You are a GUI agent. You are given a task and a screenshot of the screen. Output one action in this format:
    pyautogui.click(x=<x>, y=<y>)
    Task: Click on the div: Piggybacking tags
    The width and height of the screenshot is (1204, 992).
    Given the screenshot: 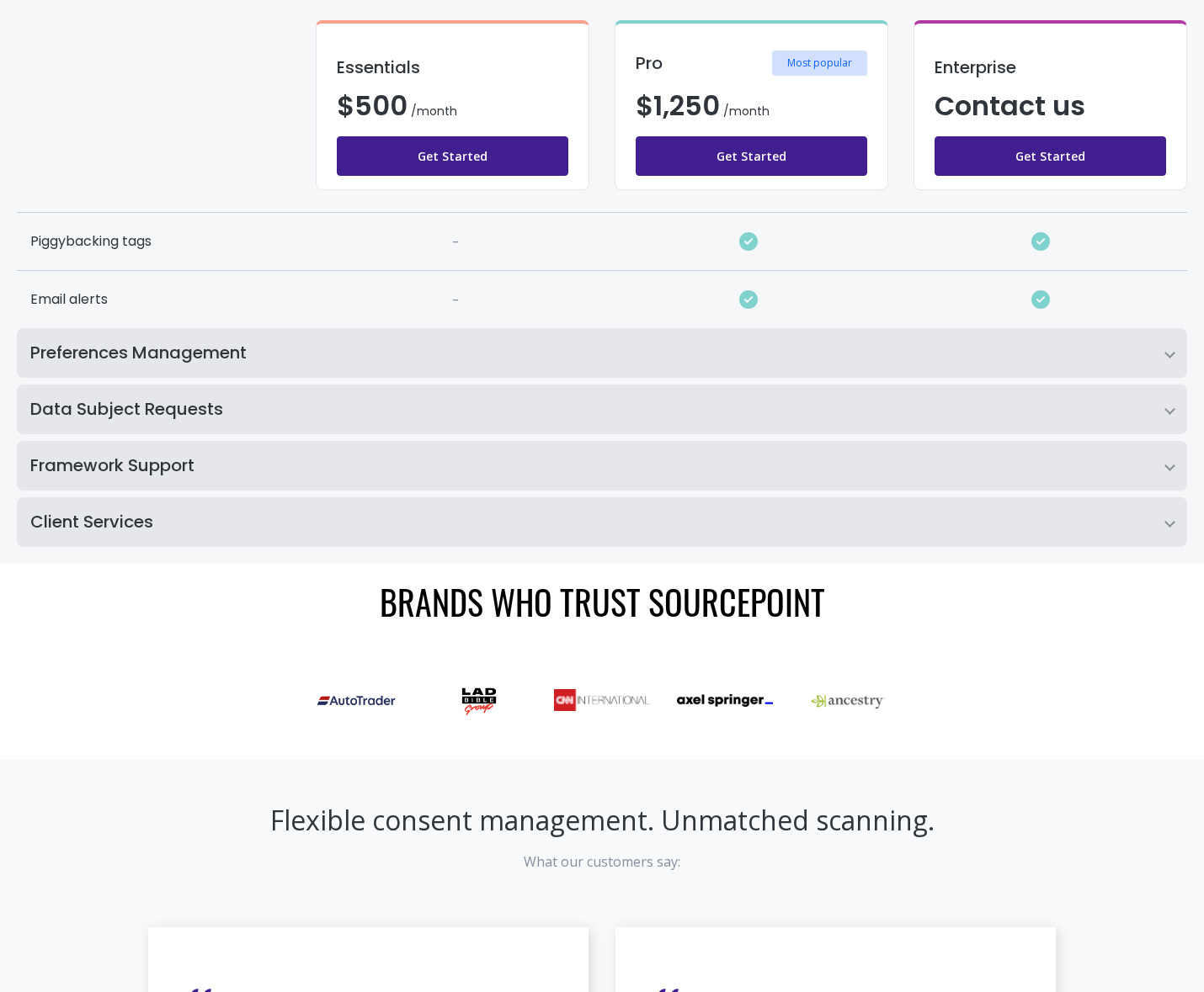 What is the action you would take?
    pyautogui.click(x=164, y=242)
    